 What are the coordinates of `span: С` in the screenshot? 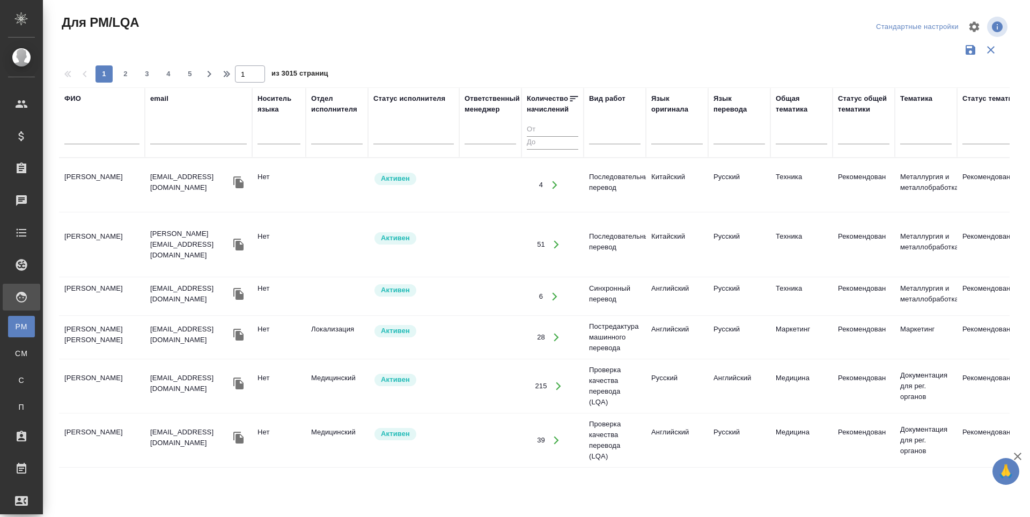 It's located at (21, 380).